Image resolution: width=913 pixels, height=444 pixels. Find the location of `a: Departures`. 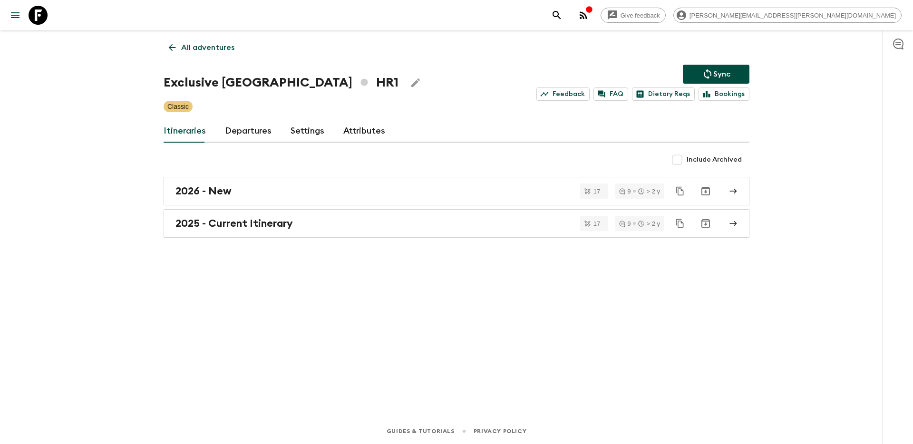

a: Departures is located at coordinates (248, 131).